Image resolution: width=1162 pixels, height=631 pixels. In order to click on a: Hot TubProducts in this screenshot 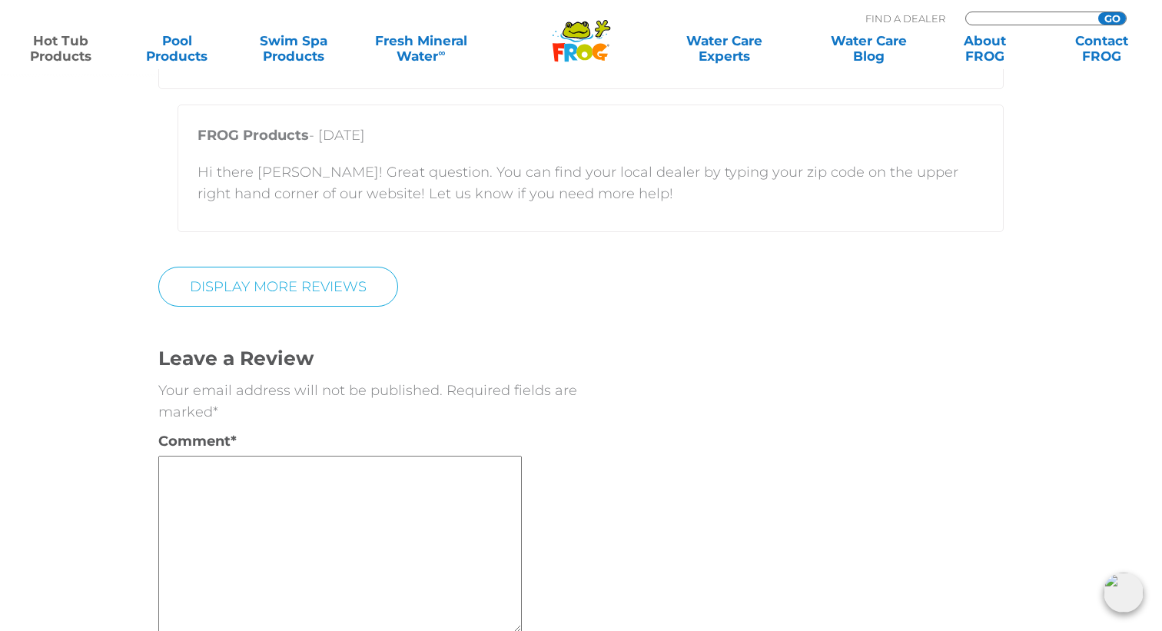, I will do `click(61, 48)`.